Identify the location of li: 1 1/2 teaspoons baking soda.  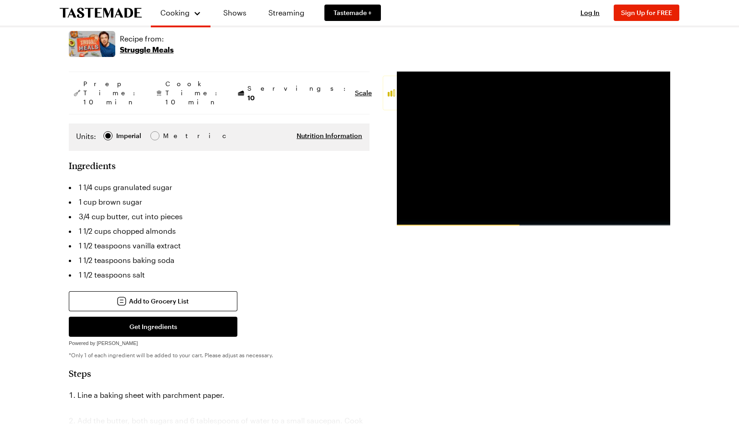
(219, 260).